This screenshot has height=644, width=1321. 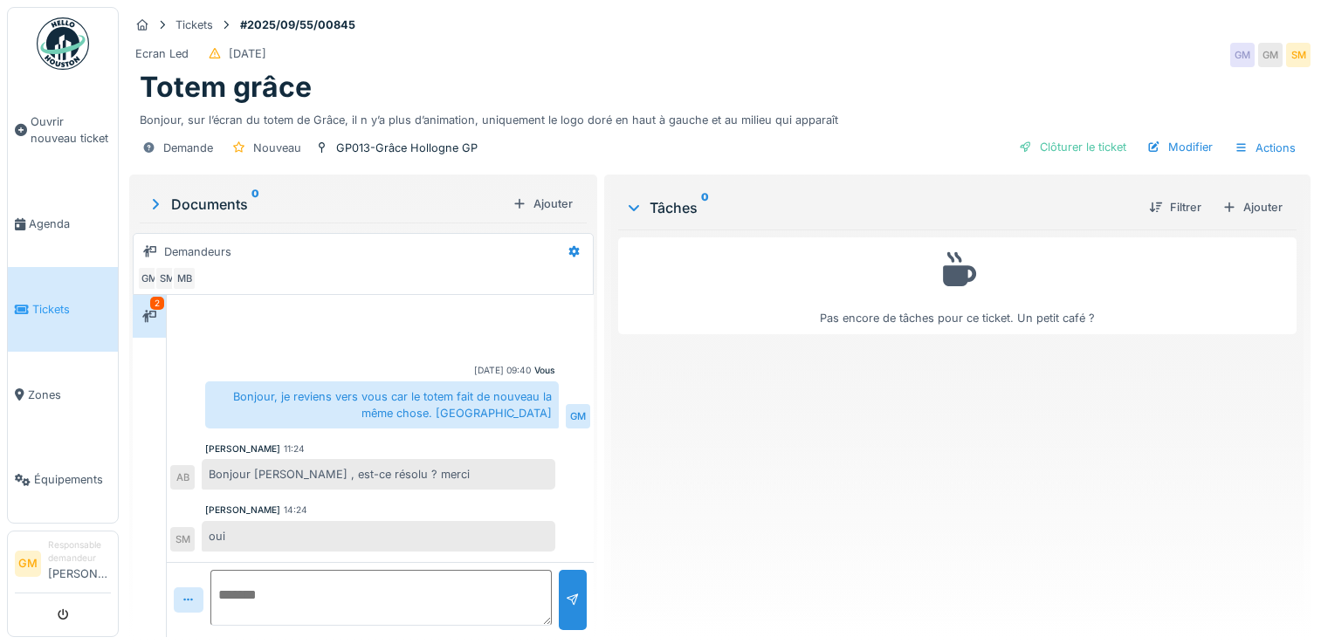 I want to click on img: Badge_color-CXgf-gQk.svg, so click(x=63, y=44).